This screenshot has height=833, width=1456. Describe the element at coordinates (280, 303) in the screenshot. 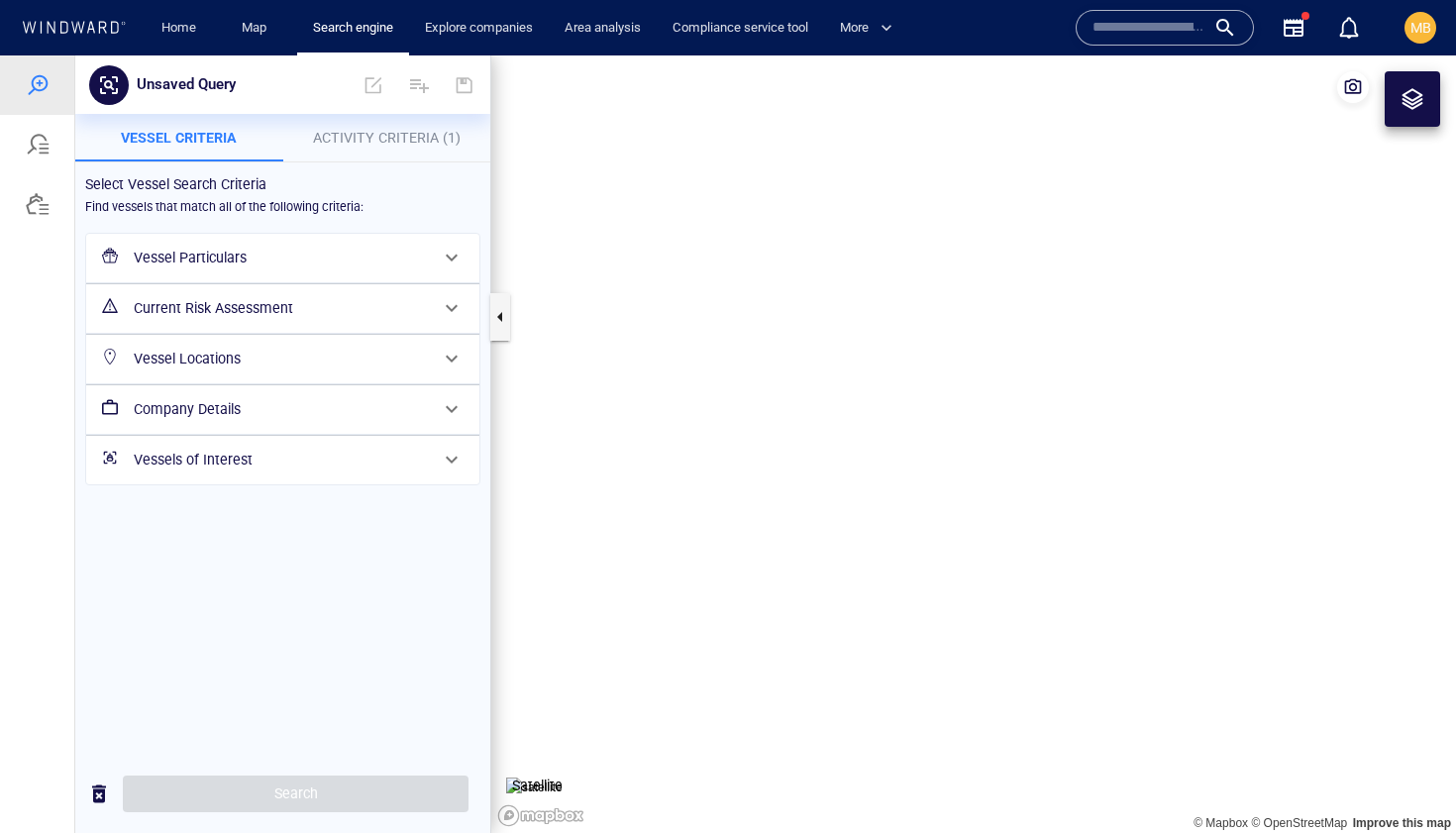

I see `h6: Vessel Locations` at that location.